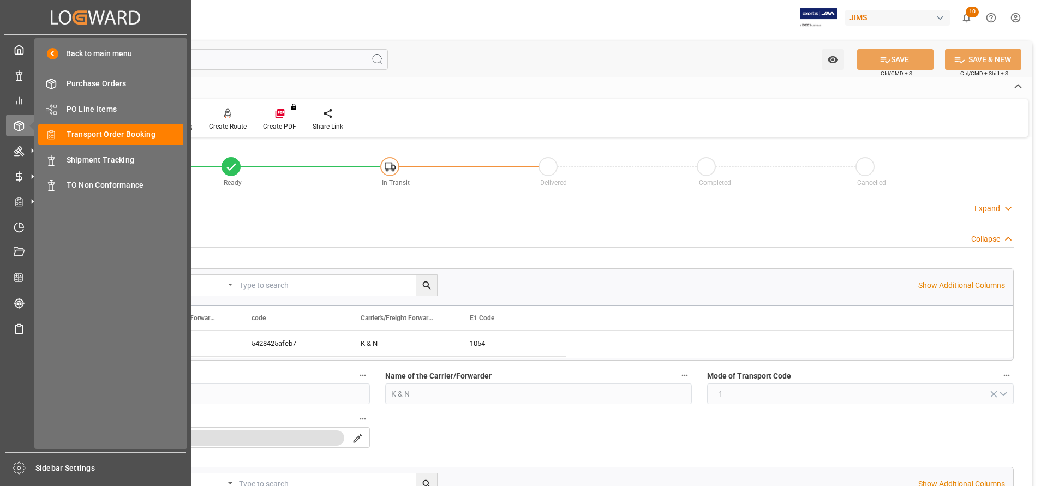  I want to click on div: Share Link, so click(328, 127).